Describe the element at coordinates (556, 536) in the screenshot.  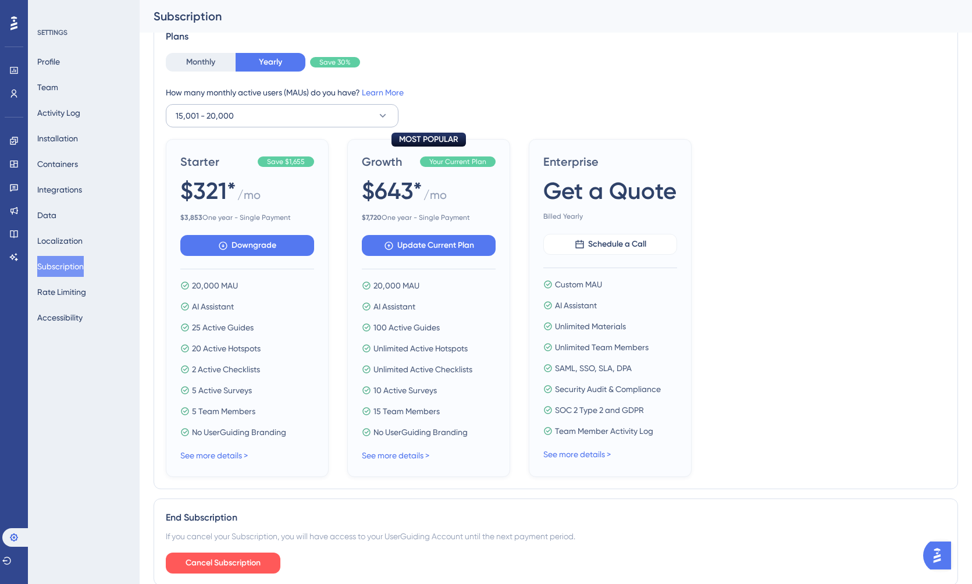
I see `div: If you cancel your Subscription, you will have access to your UserGuiding Account until the next ...` at that location.